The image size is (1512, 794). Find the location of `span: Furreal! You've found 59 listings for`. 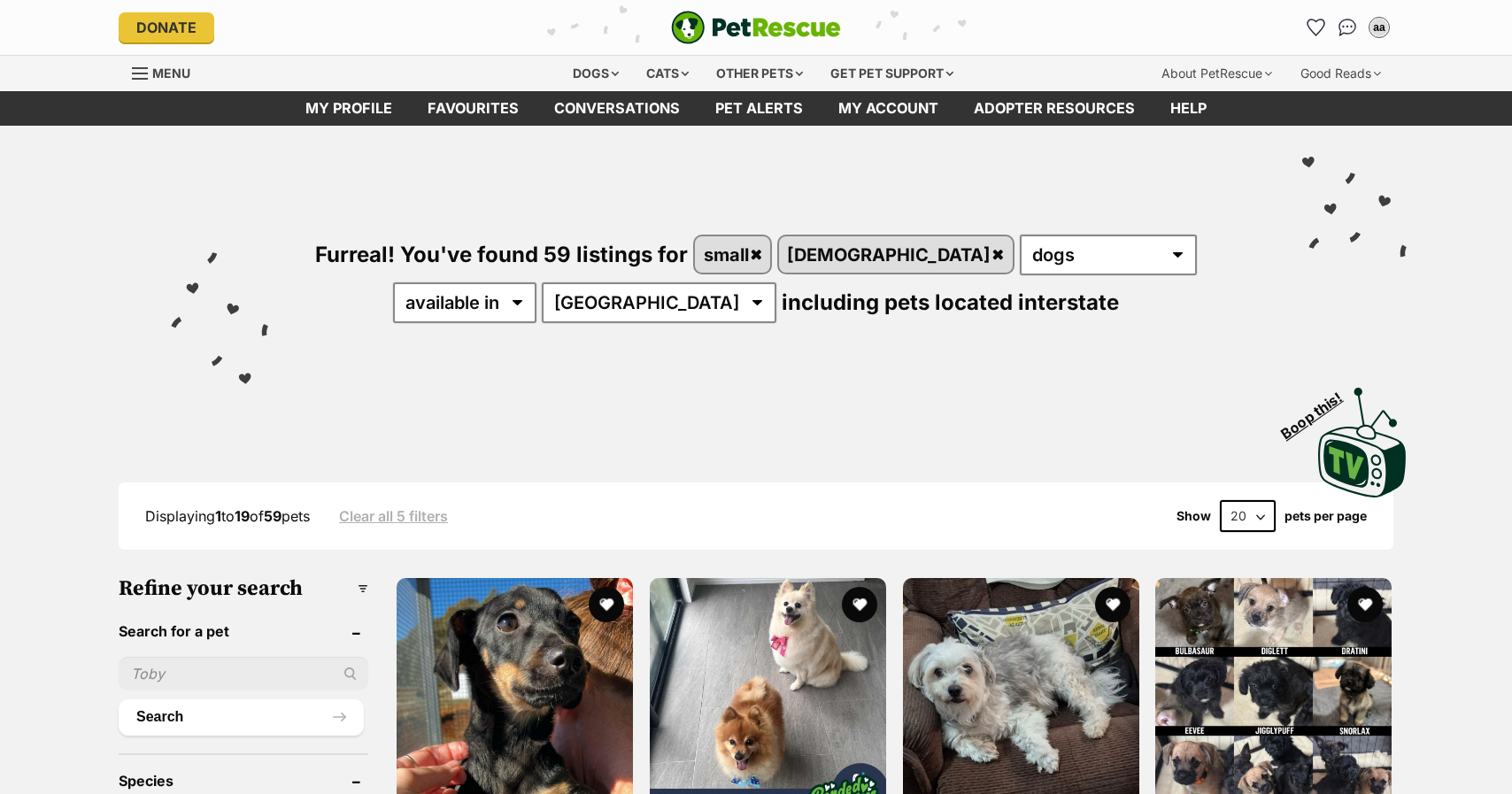

span: Furreal! You've found 59 listings for is located at coordinates (501, 254).